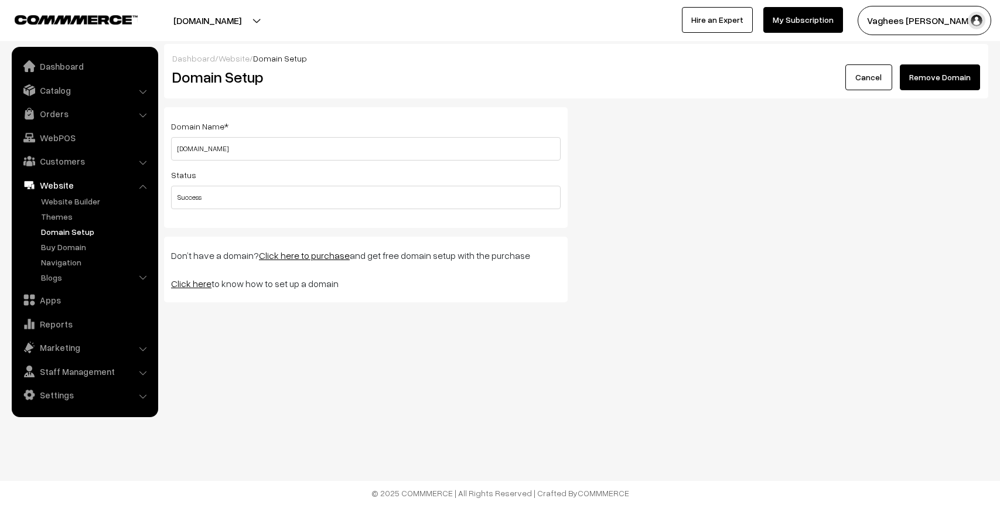 This screenshot has height=505, width=1000. Describe the element at coordinates (96, 201) in the screenshot. I see `a: Website Builder` at that location.